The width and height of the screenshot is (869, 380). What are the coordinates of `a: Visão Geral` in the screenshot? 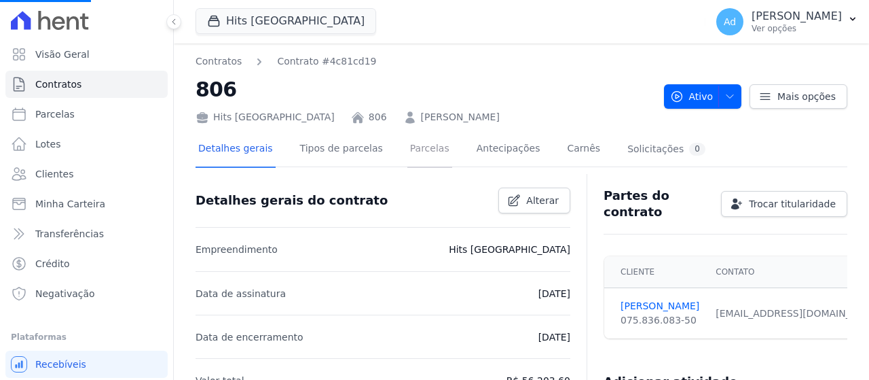 It's located at (86, 54).